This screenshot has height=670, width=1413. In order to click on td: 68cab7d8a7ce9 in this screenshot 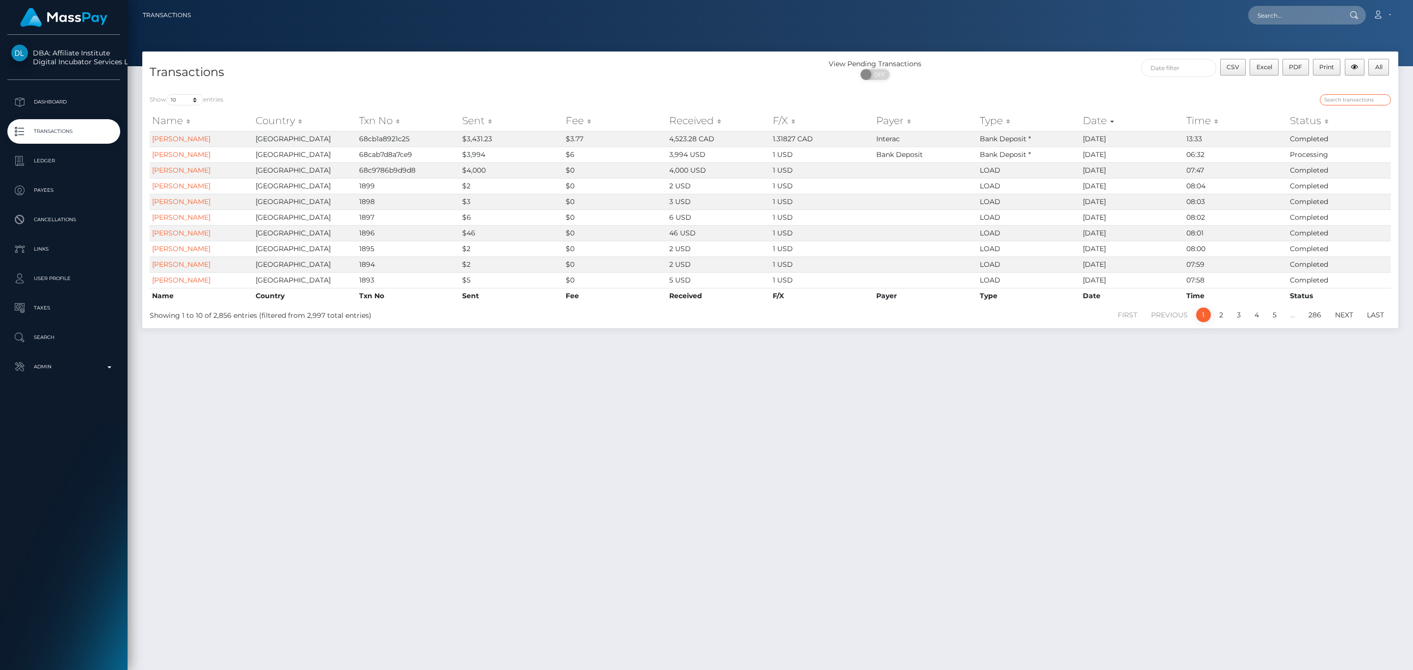, I will do `click(408, 155)`.